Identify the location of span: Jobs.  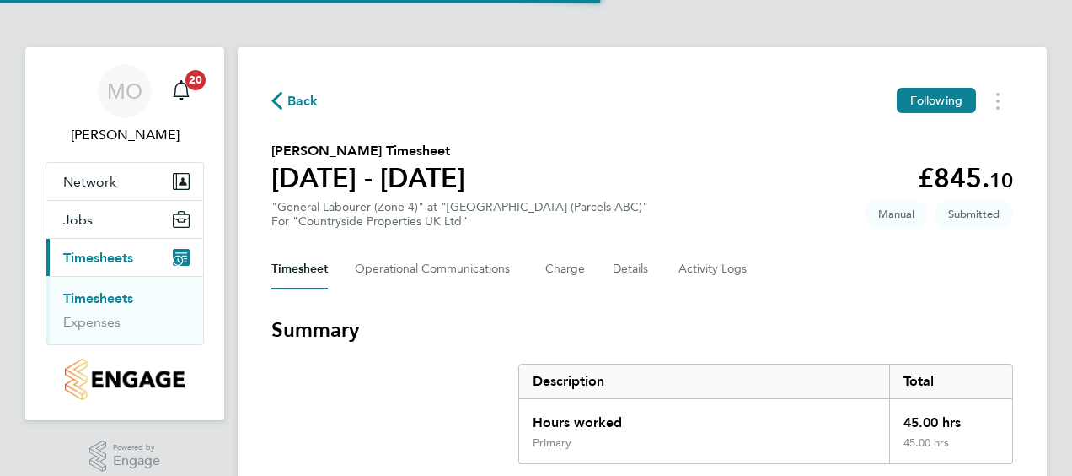
(78, 219).